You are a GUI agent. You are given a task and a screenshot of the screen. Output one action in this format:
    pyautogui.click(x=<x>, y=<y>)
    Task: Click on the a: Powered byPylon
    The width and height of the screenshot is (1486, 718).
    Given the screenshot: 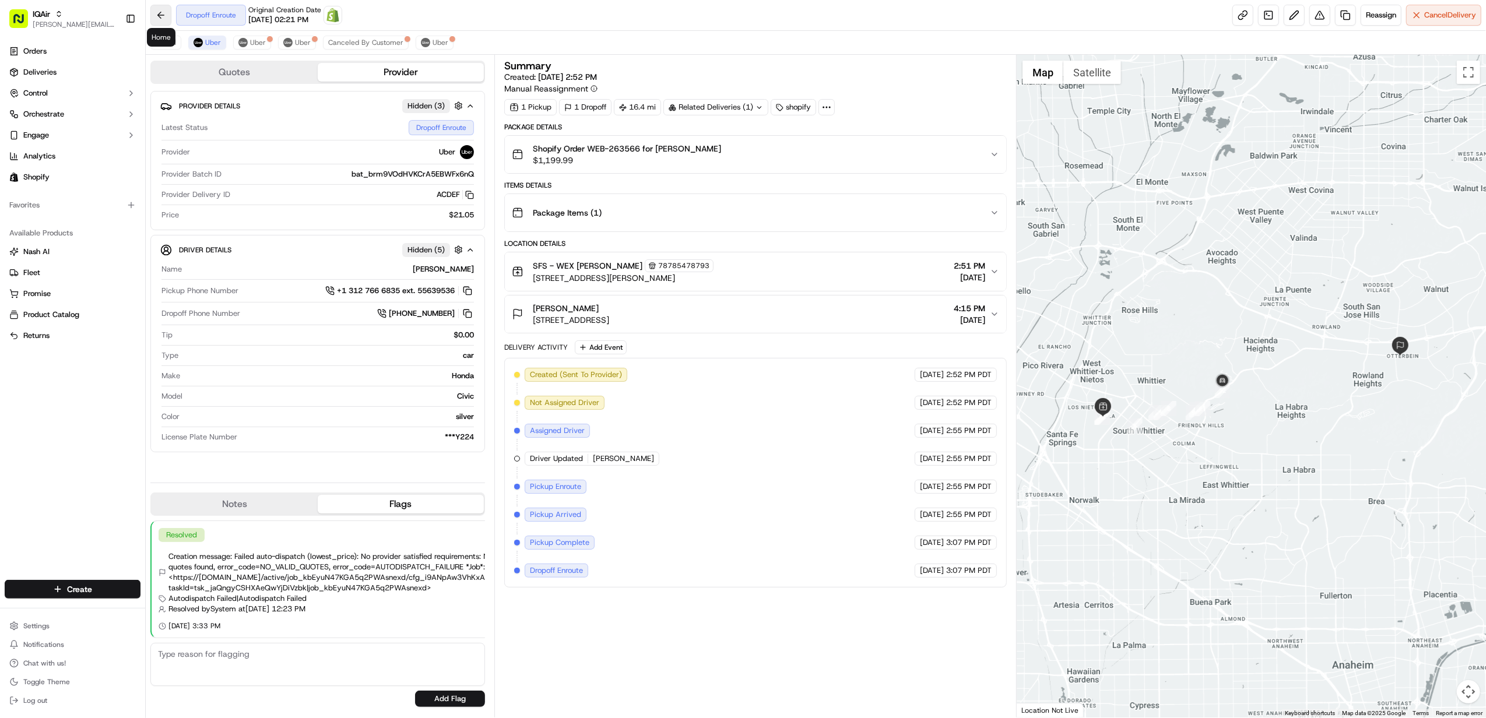 What is the action you would take?
    pyautogui.click(x=111, y=294)
    